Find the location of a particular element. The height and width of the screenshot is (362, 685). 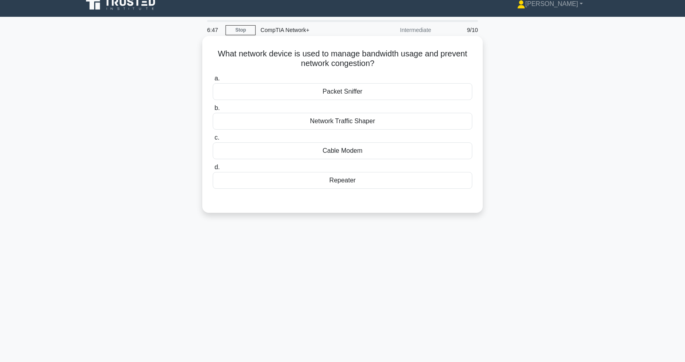

h5: What network device is used to manage bandwidth usage and prevent network congestion? is located at coordinates (342, 59).